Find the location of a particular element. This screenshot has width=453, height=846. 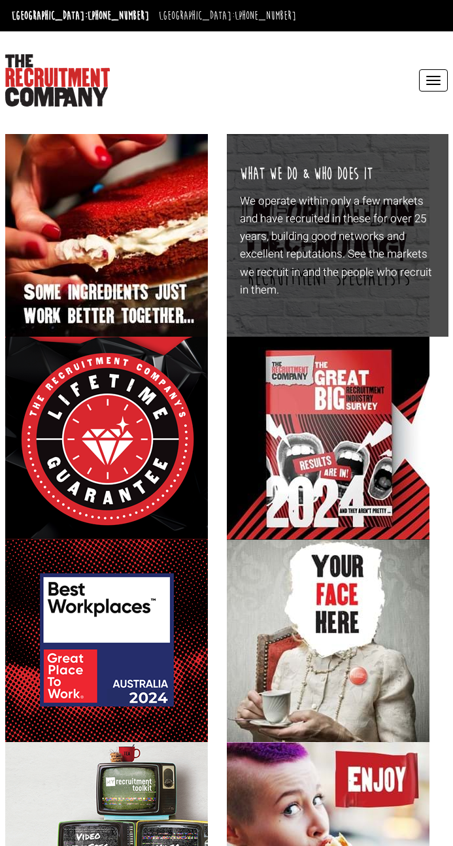

img: The Recruitment Company is located at coordinates (58, 80).